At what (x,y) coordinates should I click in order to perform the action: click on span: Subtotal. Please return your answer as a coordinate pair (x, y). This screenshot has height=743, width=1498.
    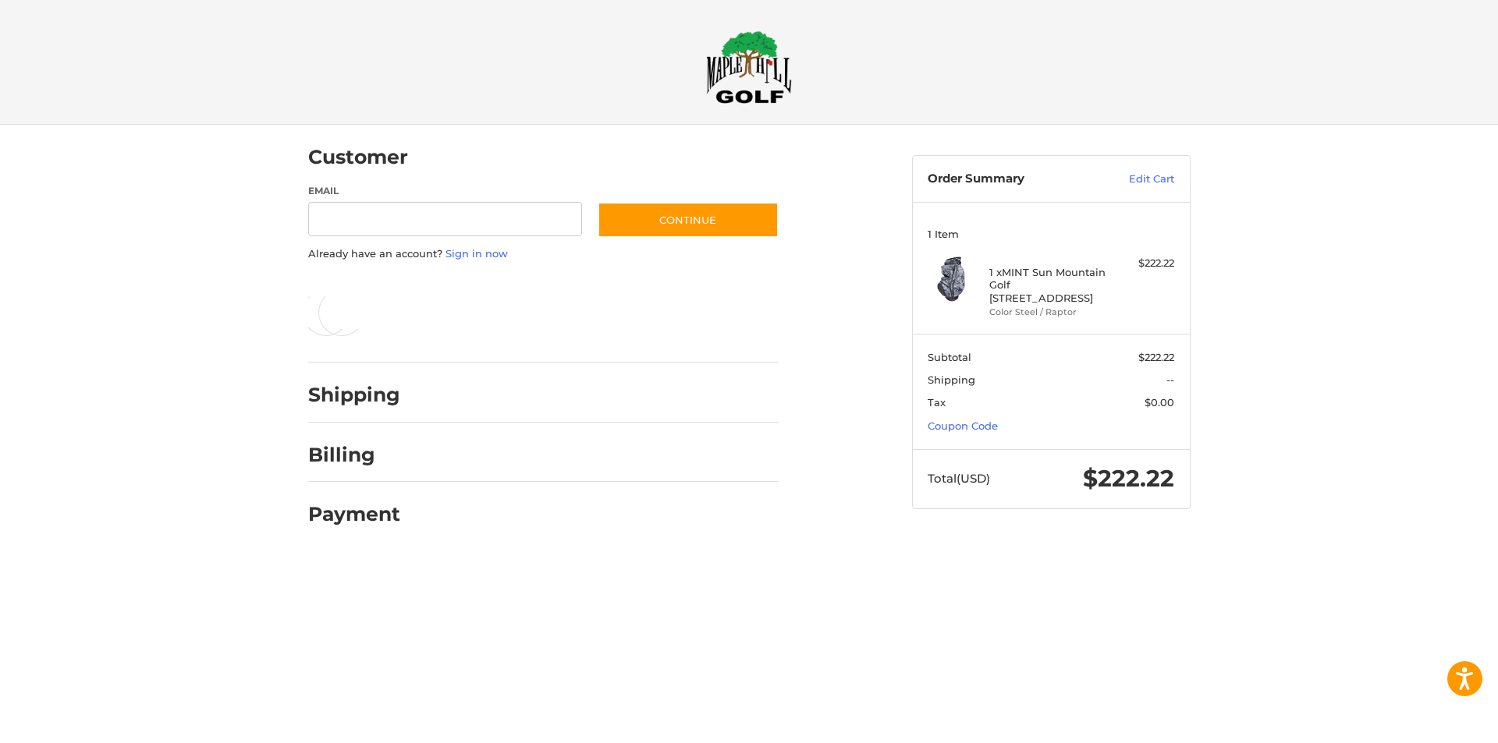
    Looking at the image, I should click on (949, 357).